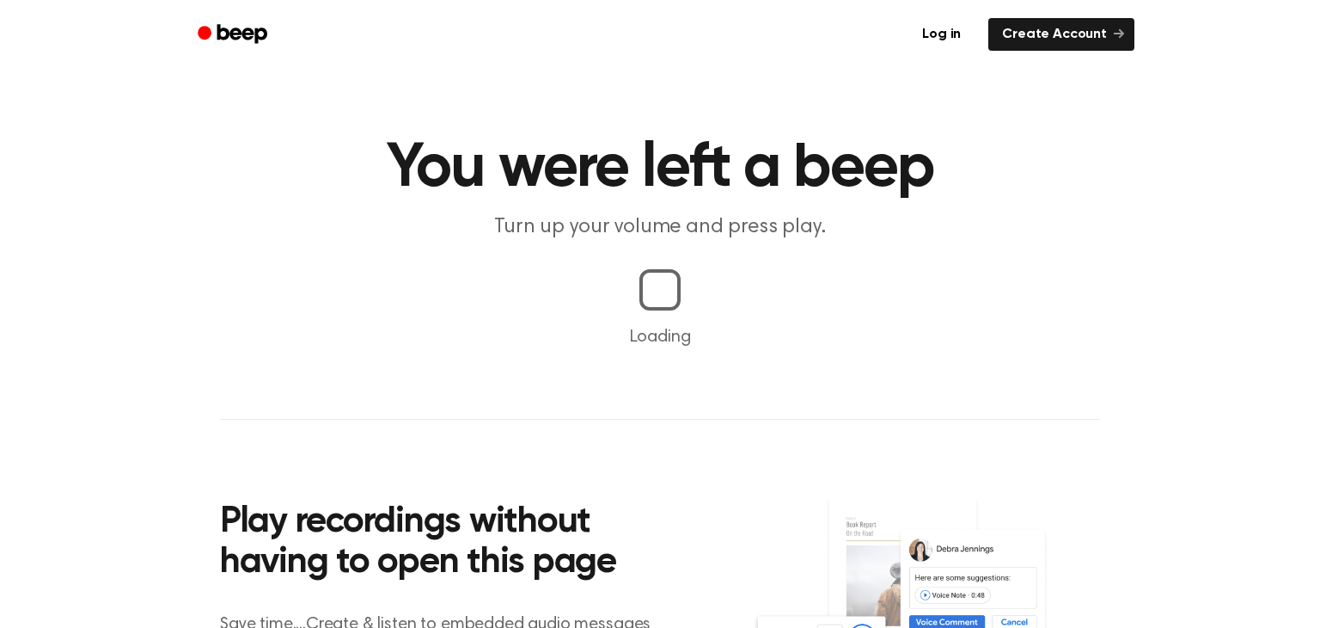 Image resolution: width=1320 pixels, height=628 pixels. What do you see at coordinates (660, 168) in the screenshot?
I see `h1: You were left a beep` at bounding box center [660, 168].